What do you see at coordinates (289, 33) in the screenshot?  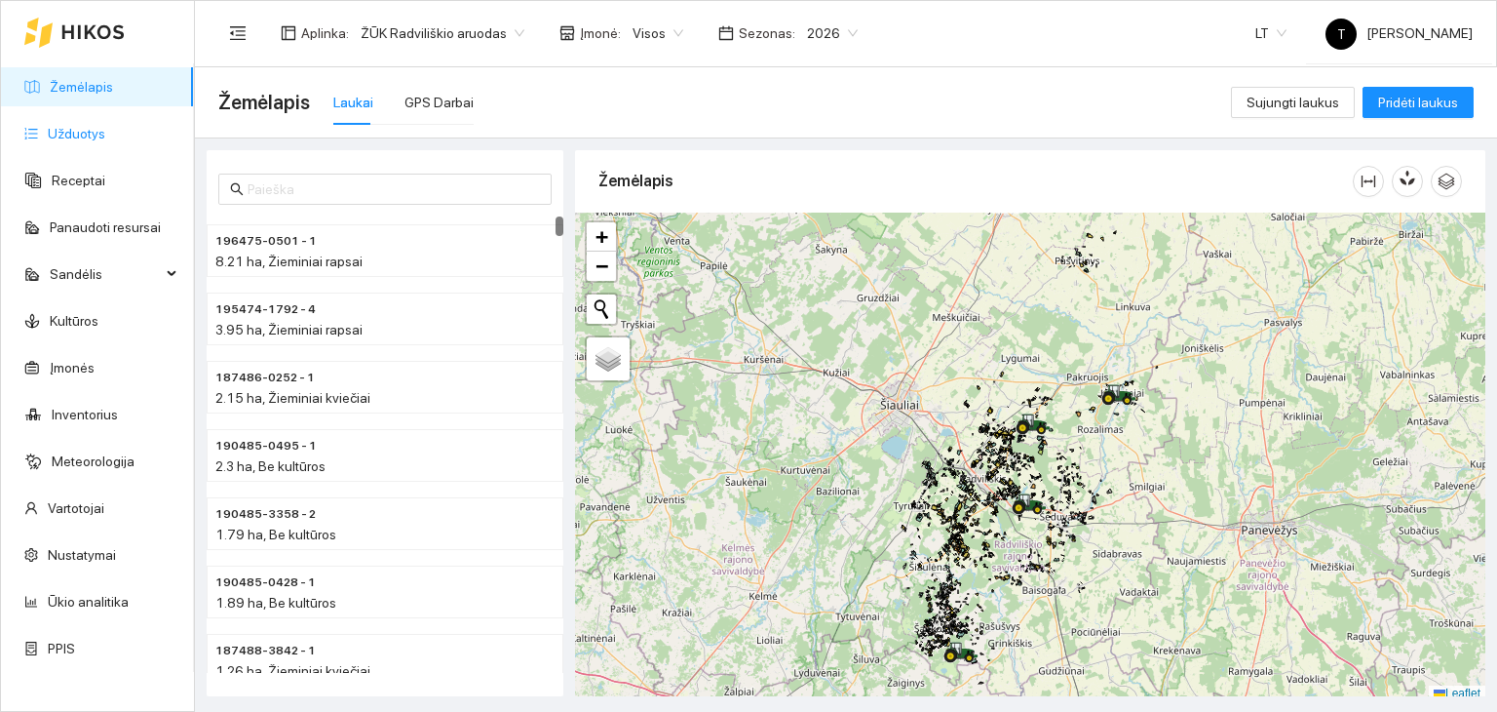 I see `span: layout` at bounding box center [289, 33].